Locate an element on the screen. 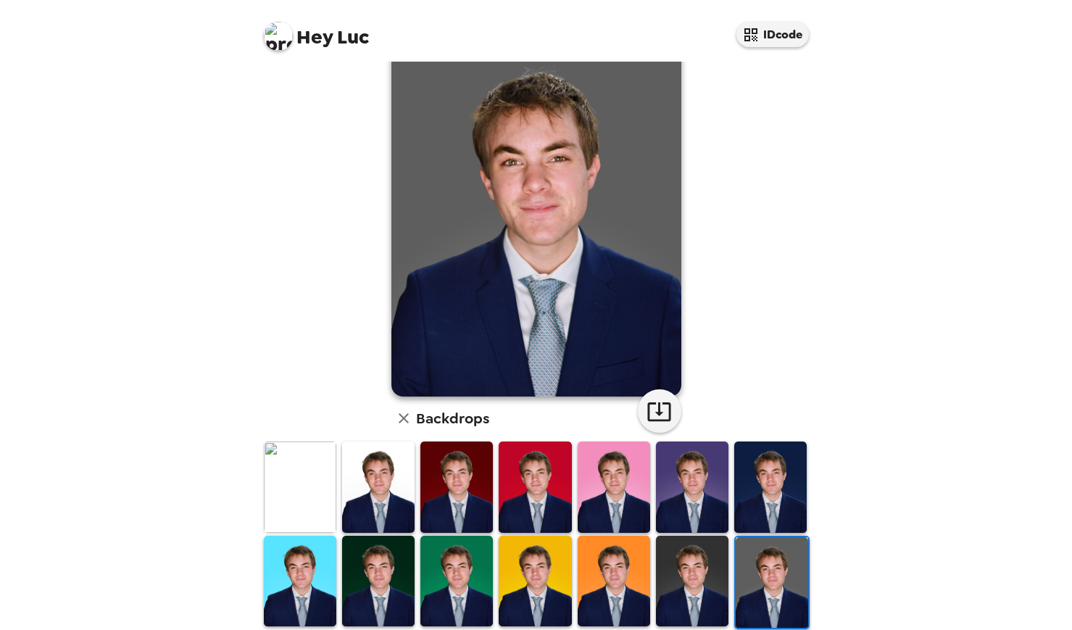 The image size is (1072, 630). img: Original is located at coordinates (300, 486).